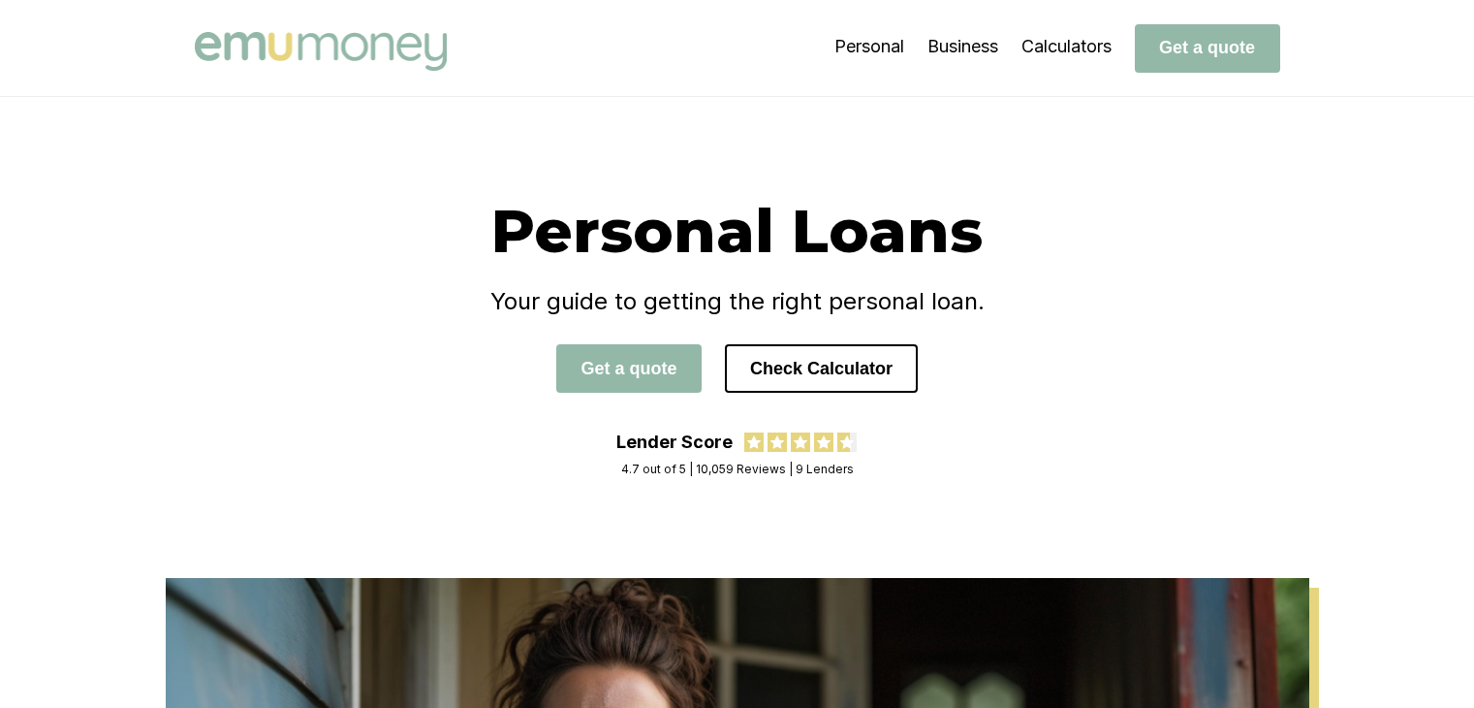  Describe the element at coordinates (738, 301) in the screenshot. I see `h4: Your guide to getting the right personal loan.` at that location.